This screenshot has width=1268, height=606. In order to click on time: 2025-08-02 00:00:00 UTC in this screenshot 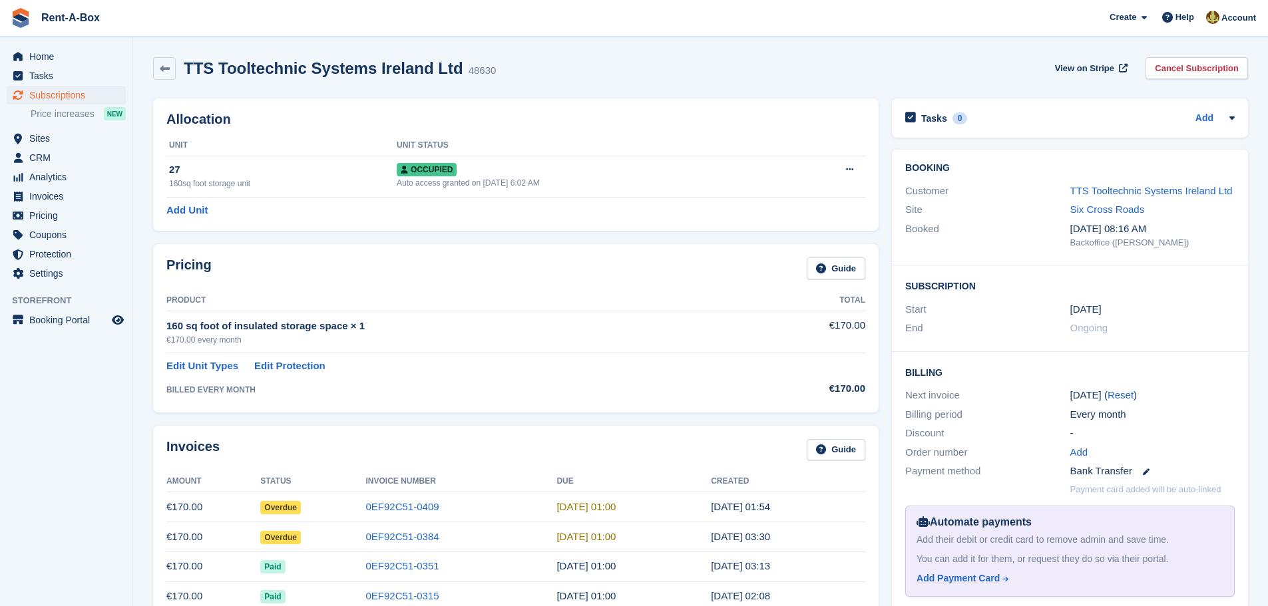, I will do `click(586, 507)`.